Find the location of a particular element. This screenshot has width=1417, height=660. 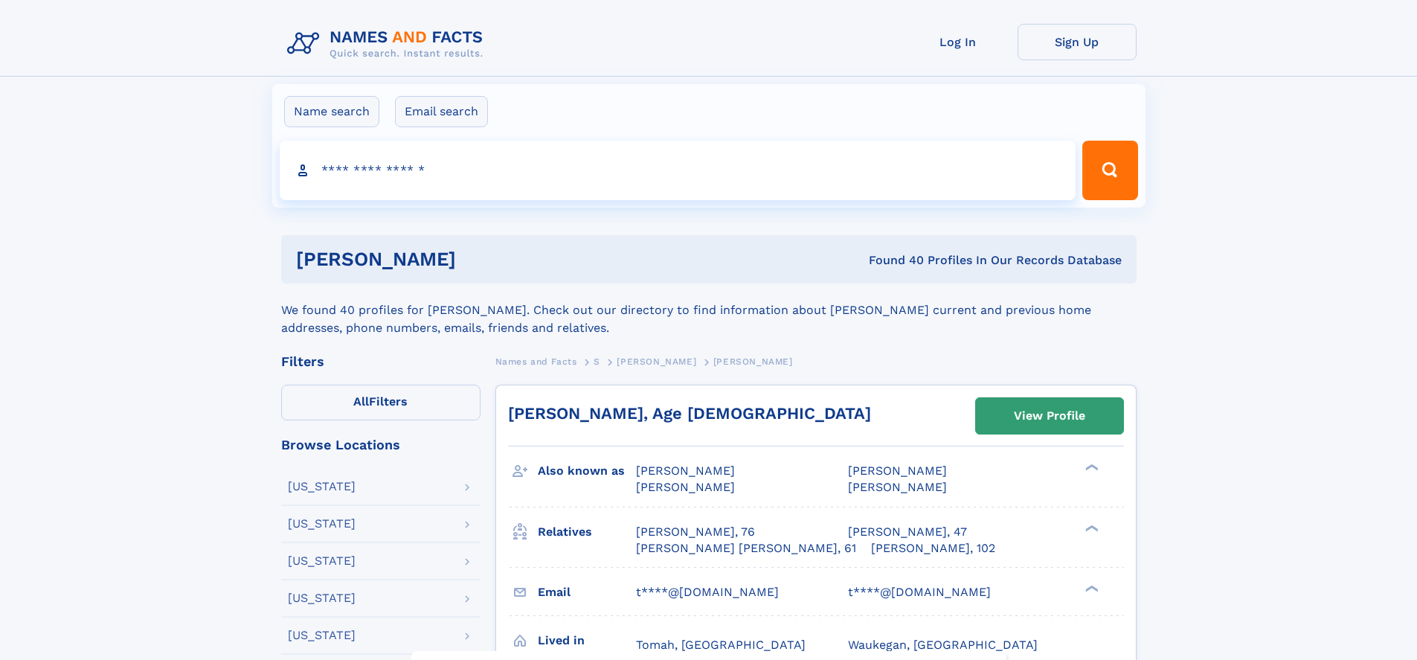

a: S is located at coordinates (597, 361).